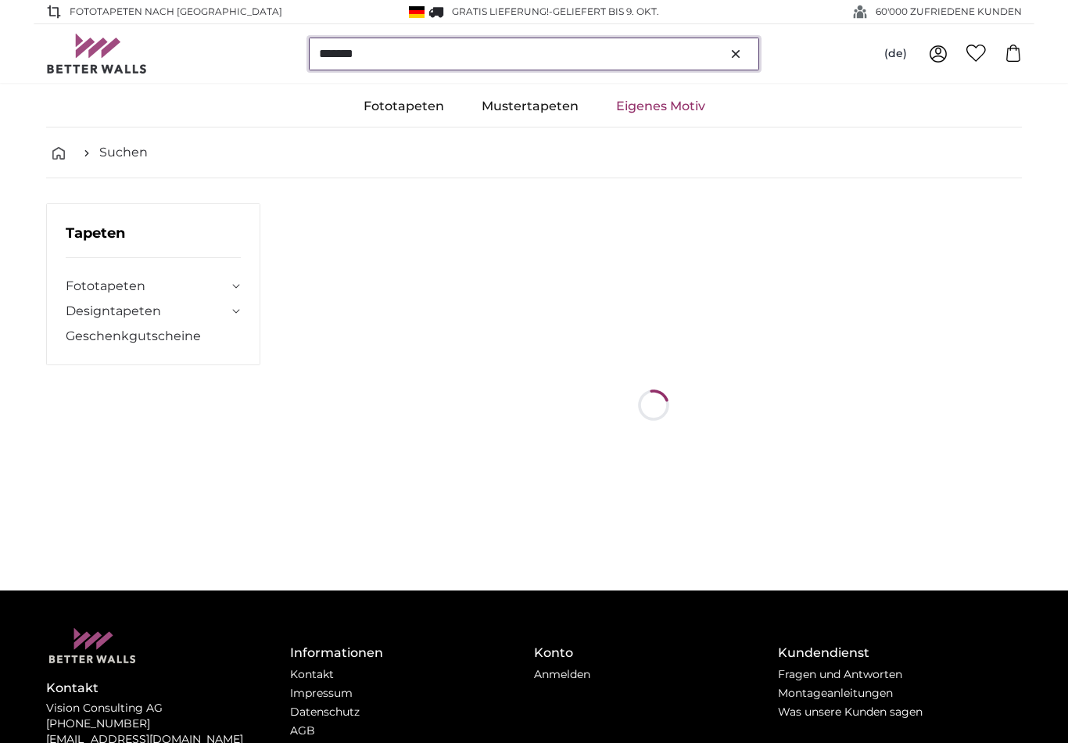 This screenshot has width=1068, height=743. Describe the element at coordinates (321, 693) in the screenshot. I see `a: Impressum` at that location.